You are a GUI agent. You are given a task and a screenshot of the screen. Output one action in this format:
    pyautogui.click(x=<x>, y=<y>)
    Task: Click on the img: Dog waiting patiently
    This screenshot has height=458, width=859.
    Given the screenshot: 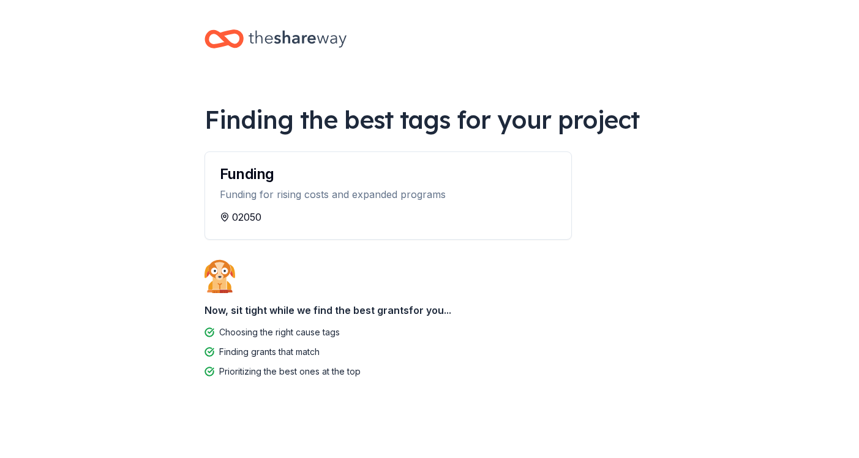 What is the action you would take?
    pyautogui.click(x=220, y=276)
    